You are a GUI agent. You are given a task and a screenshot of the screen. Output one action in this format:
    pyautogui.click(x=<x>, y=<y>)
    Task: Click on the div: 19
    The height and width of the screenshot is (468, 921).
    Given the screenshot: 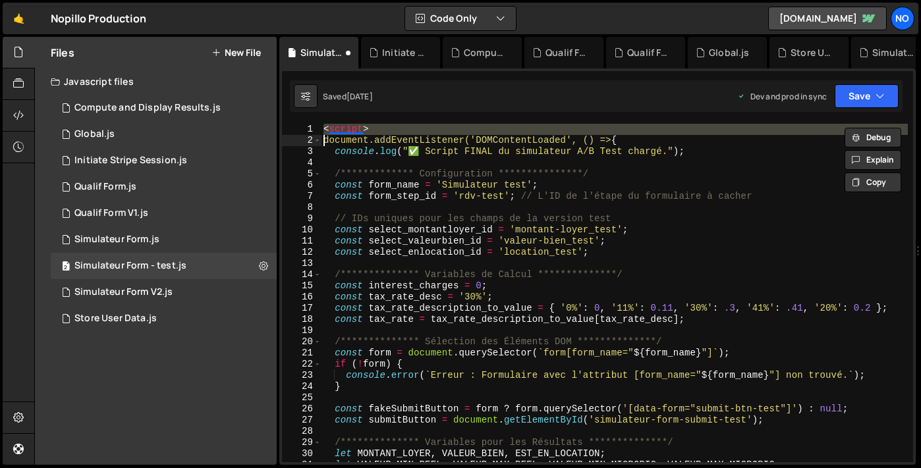 What is the action you would take?
    pyautogui.click(x=302, y=331)
    